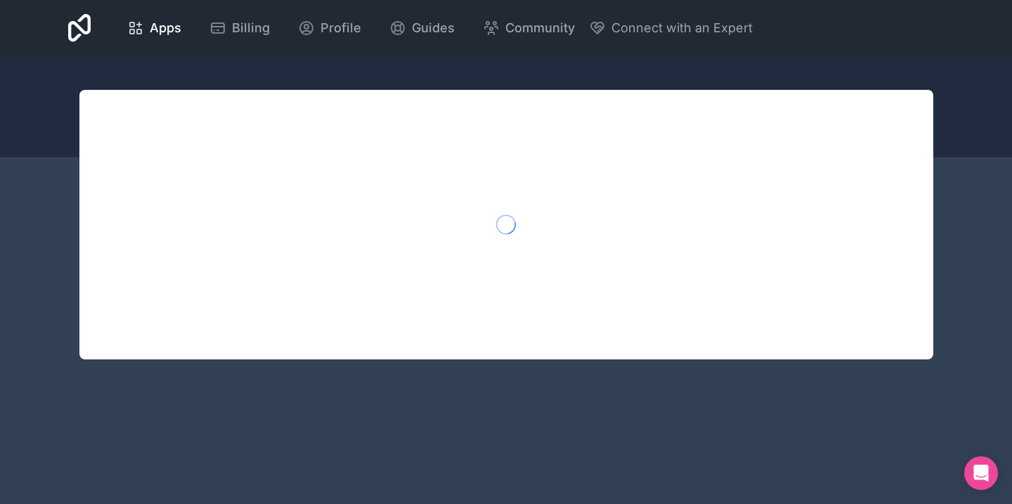  I want to click on span: Billing, so click(251, 28).